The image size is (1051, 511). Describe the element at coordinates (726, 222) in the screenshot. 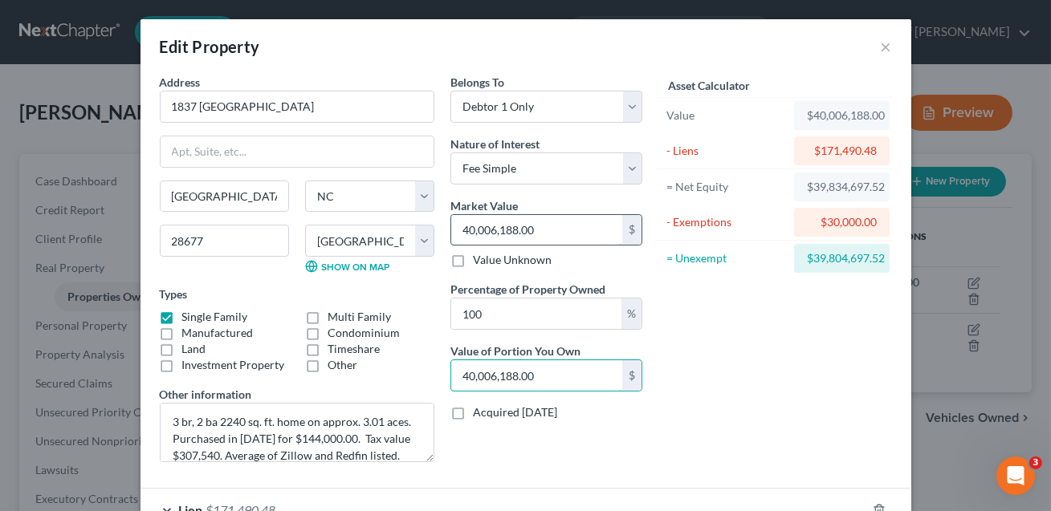

I see `div: - Exemptions` at that location.